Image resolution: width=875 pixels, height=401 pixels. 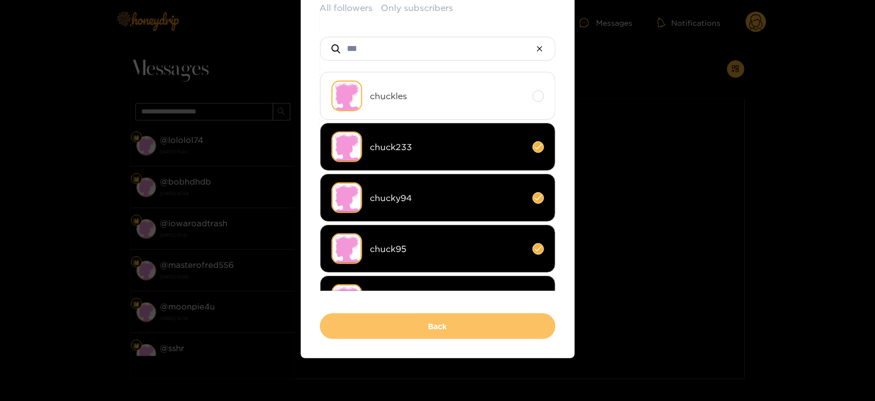 What do you see at coordinates (447, 147) in the screenshot?
I see `span: chuck233` at bounding box center [447, 147].